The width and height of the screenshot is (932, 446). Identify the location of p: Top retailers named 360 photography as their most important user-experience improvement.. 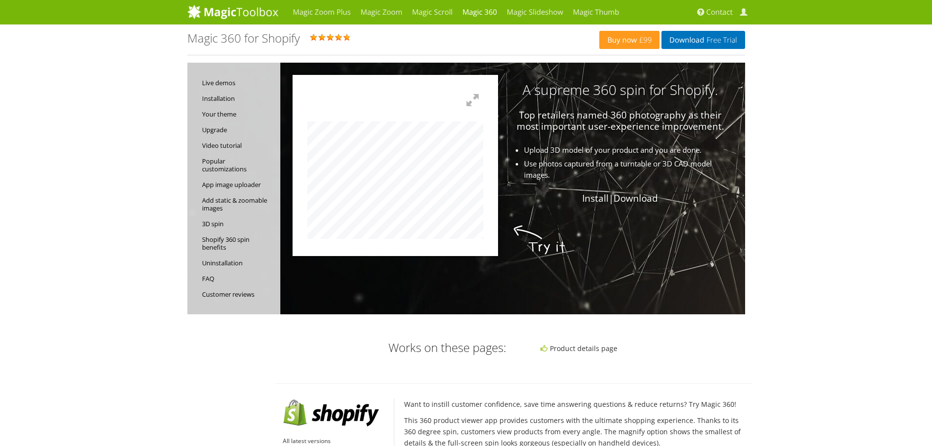
(503, 121).